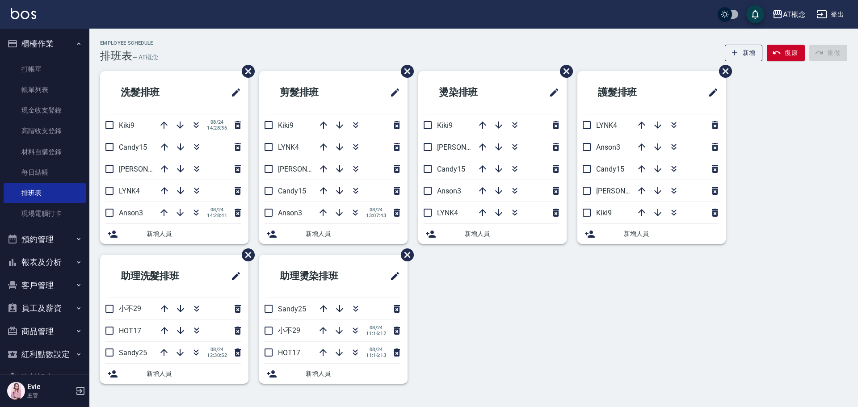 The height and width of the screenshot is (407, 858). What do you see at coordinates (830, 14) in the screenshot?
I see `button: 登出` at bounding box center [830, 14].